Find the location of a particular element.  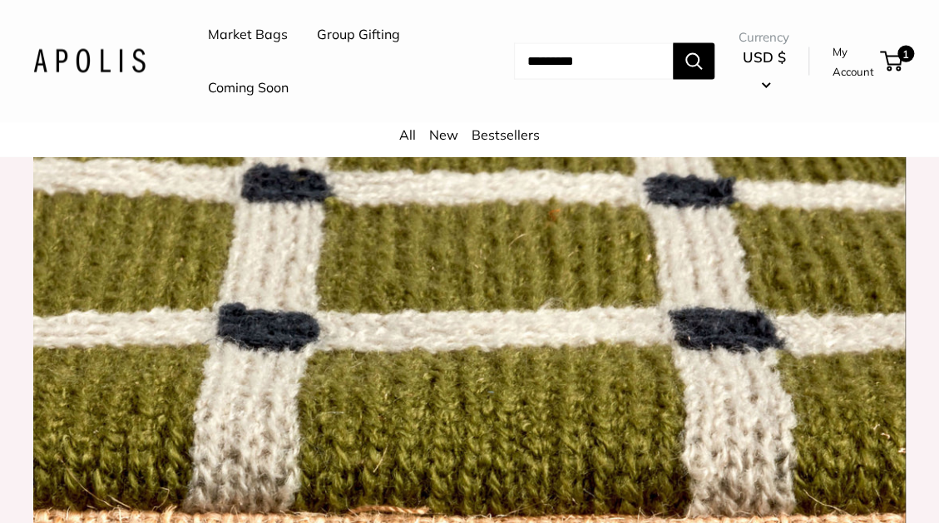

a: Coming Soon is located at coordinates (248, 88).